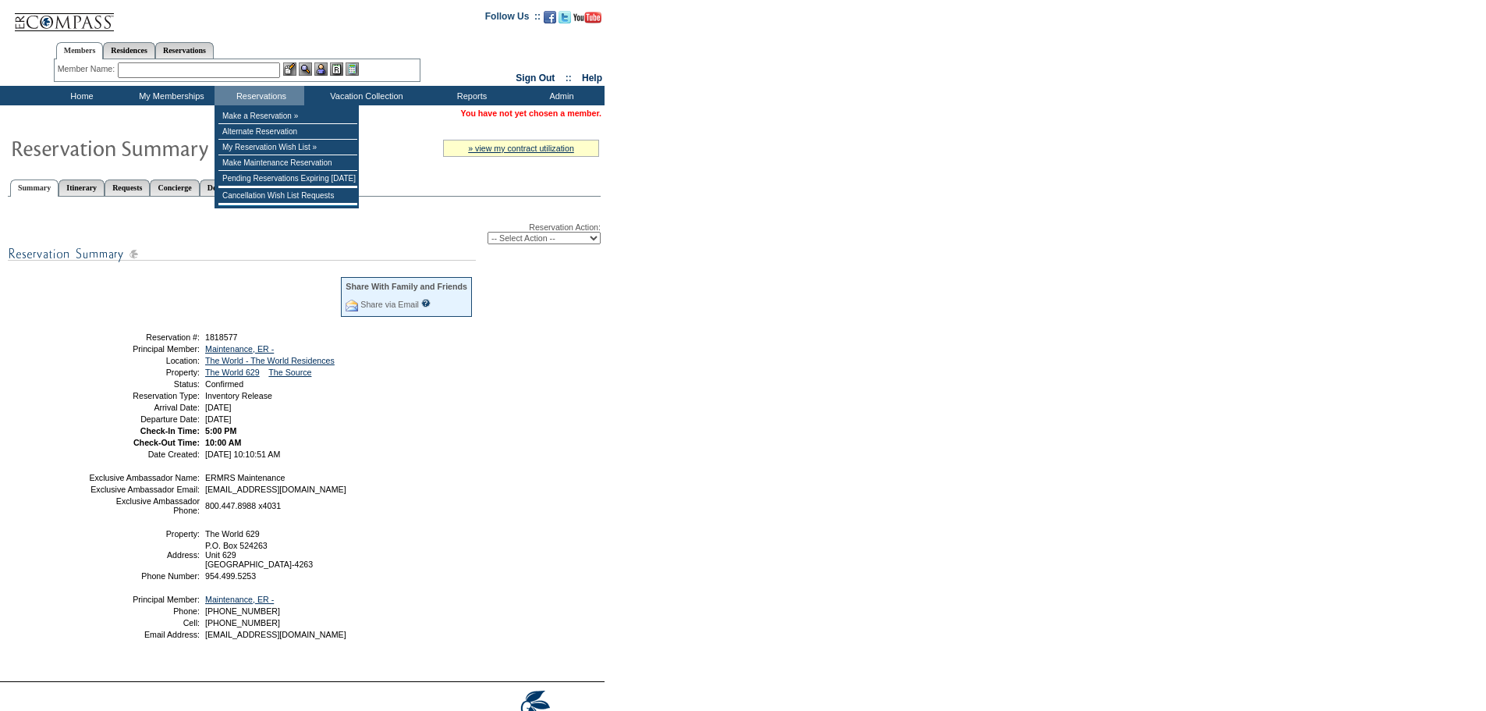 The width and height of the screenshot is (1486, 711). What do you see at coordinates (144, 337) in the screenshot?
I see `td: Reservation #:` at bounding box center [144, 337].